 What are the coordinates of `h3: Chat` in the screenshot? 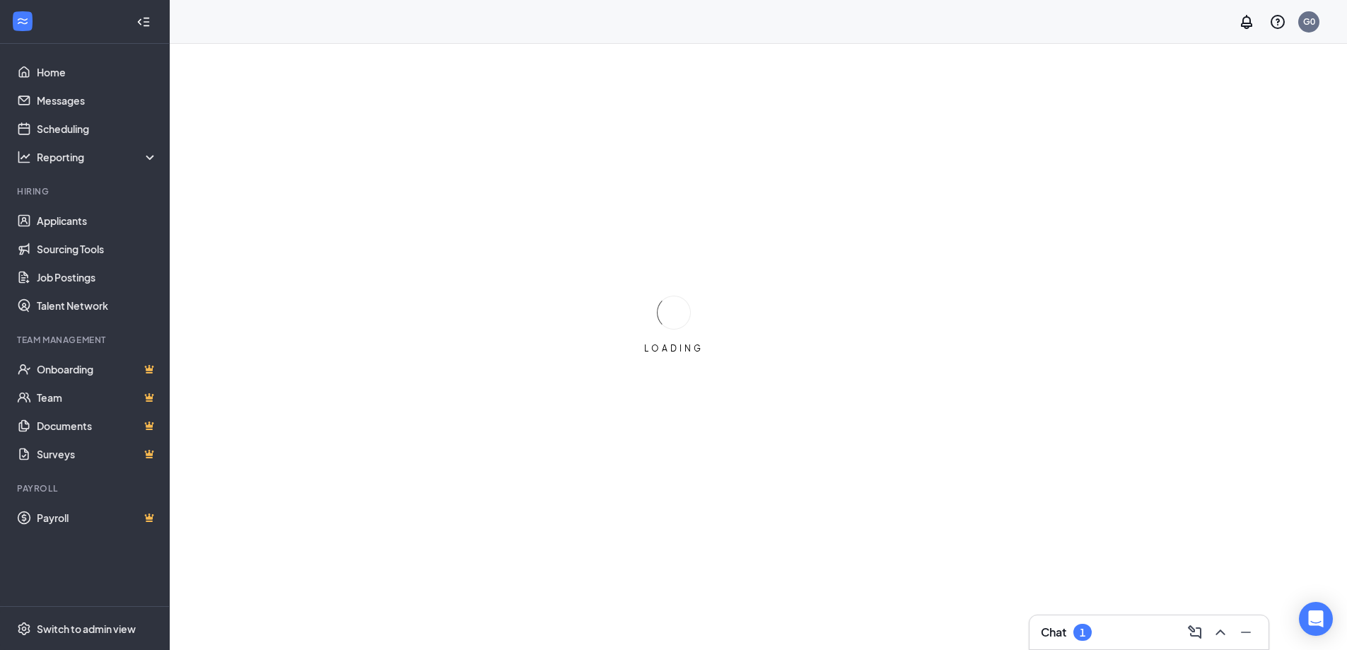 It's located at (1054, 632).